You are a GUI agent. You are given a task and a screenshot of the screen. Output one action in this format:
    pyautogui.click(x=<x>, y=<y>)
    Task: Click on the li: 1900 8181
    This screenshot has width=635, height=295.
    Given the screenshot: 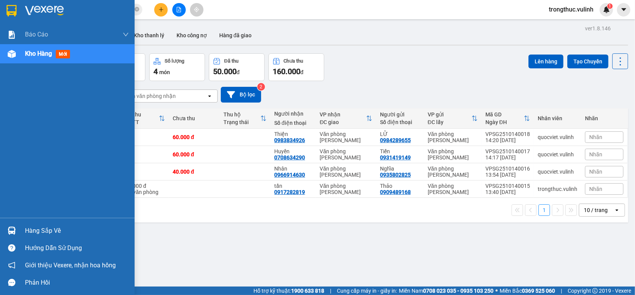 What is the action you would take?
    pyautogui.click(x=75, y=60)
    